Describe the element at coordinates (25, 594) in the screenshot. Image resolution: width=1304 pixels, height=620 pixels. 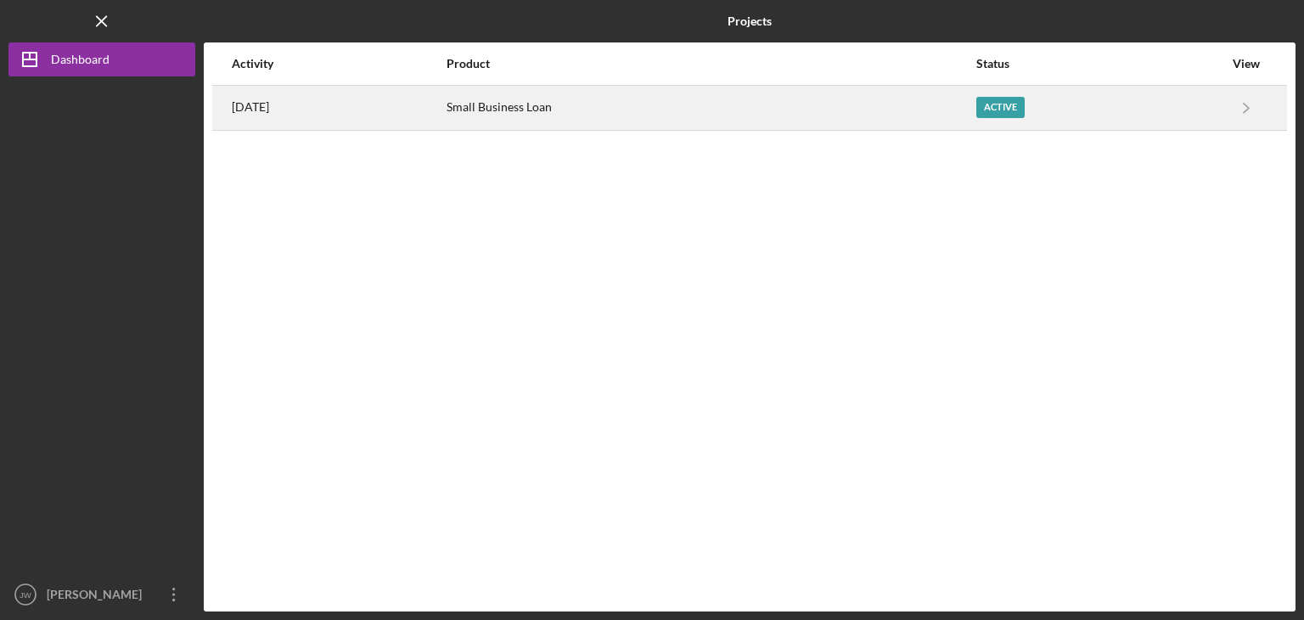
I see `text: JW` at that location.